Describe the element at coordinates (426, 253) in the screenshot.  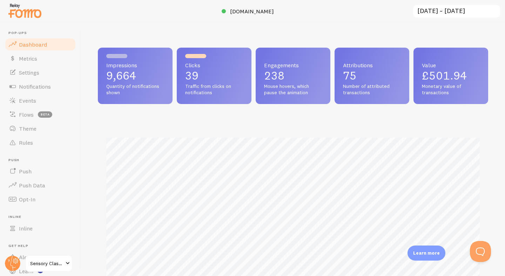
I see `p: Learn more` at that location.